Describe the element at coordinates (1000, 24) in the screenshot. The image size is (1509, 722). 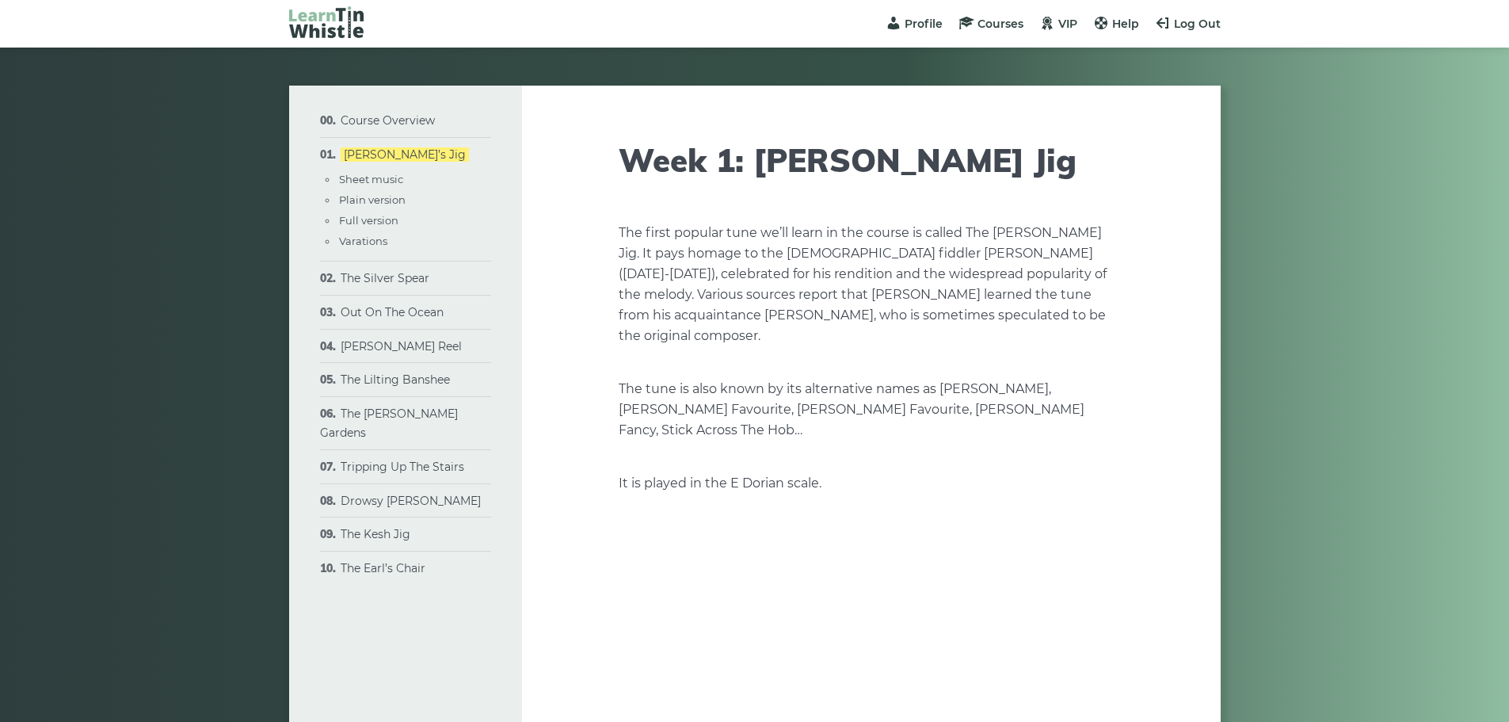
I see `span: Courses` at that location.